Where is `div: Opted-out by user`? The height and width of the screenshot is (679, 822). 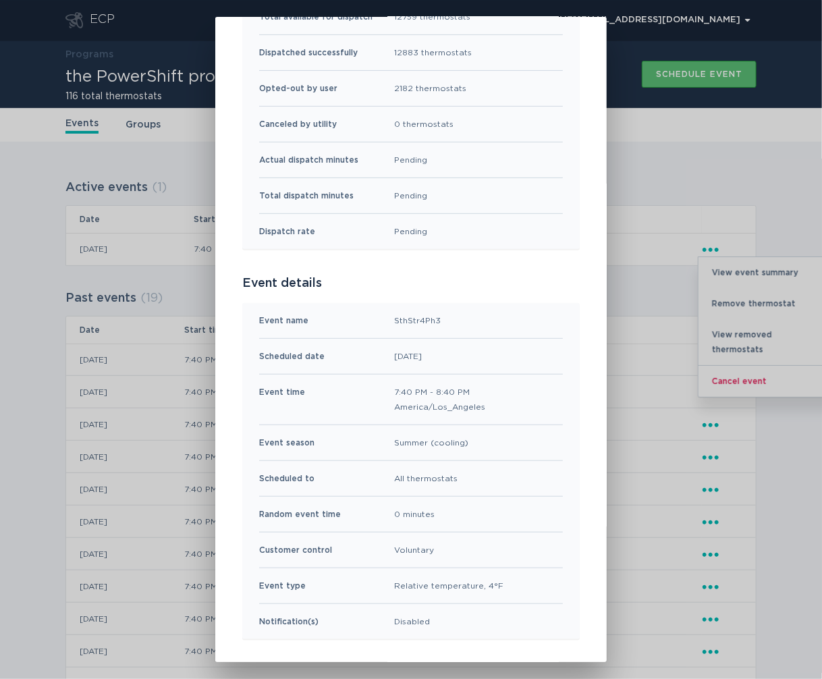
div: Opted-out by user is located at coordinates (298, 88).